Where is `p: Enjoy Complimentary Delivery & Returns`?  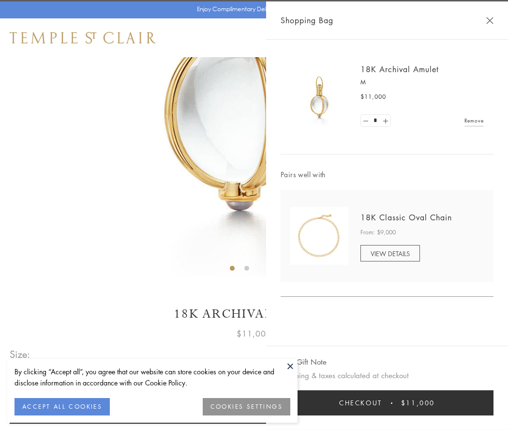
p: Enjoy Complimentary Delivery & Returns is located at coordinates (252, 9).